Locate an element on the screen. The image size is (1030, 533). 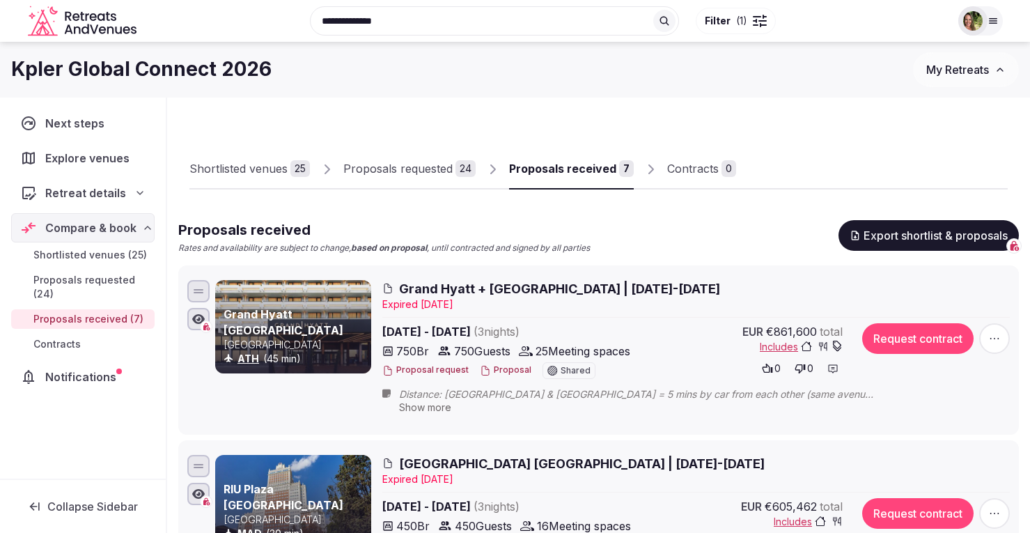
button: Export shortlist & proposals is located at coordinates (928, 235).